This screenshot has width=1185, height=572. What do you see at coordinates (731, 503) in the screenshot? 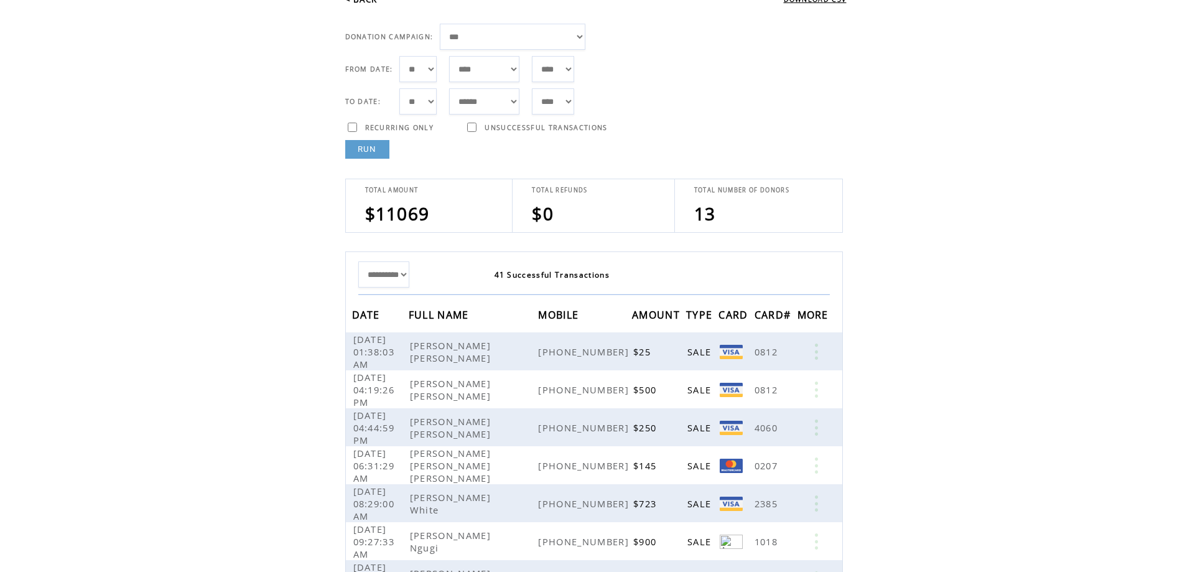
I see `img: VISA` at bounding box center [731, 503].